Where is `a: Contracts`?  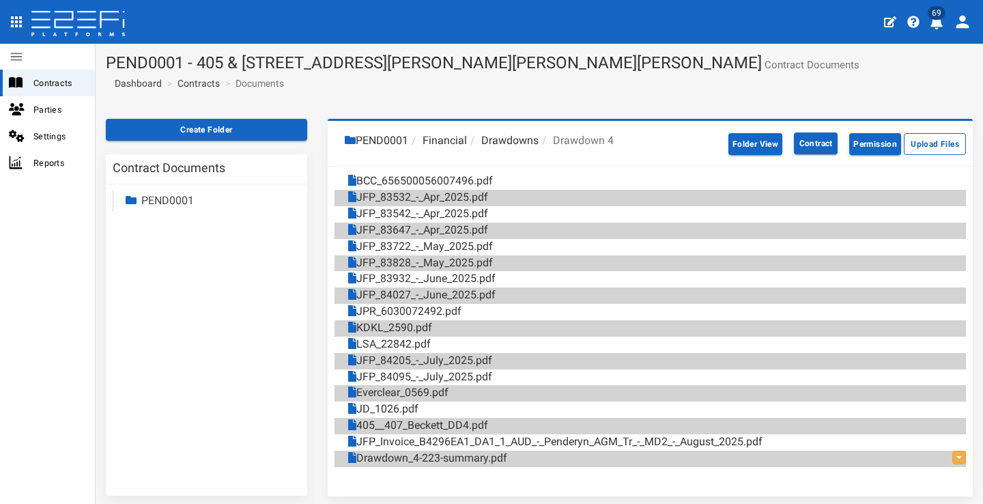
a: Contracts is located at coordinates (199, 83).